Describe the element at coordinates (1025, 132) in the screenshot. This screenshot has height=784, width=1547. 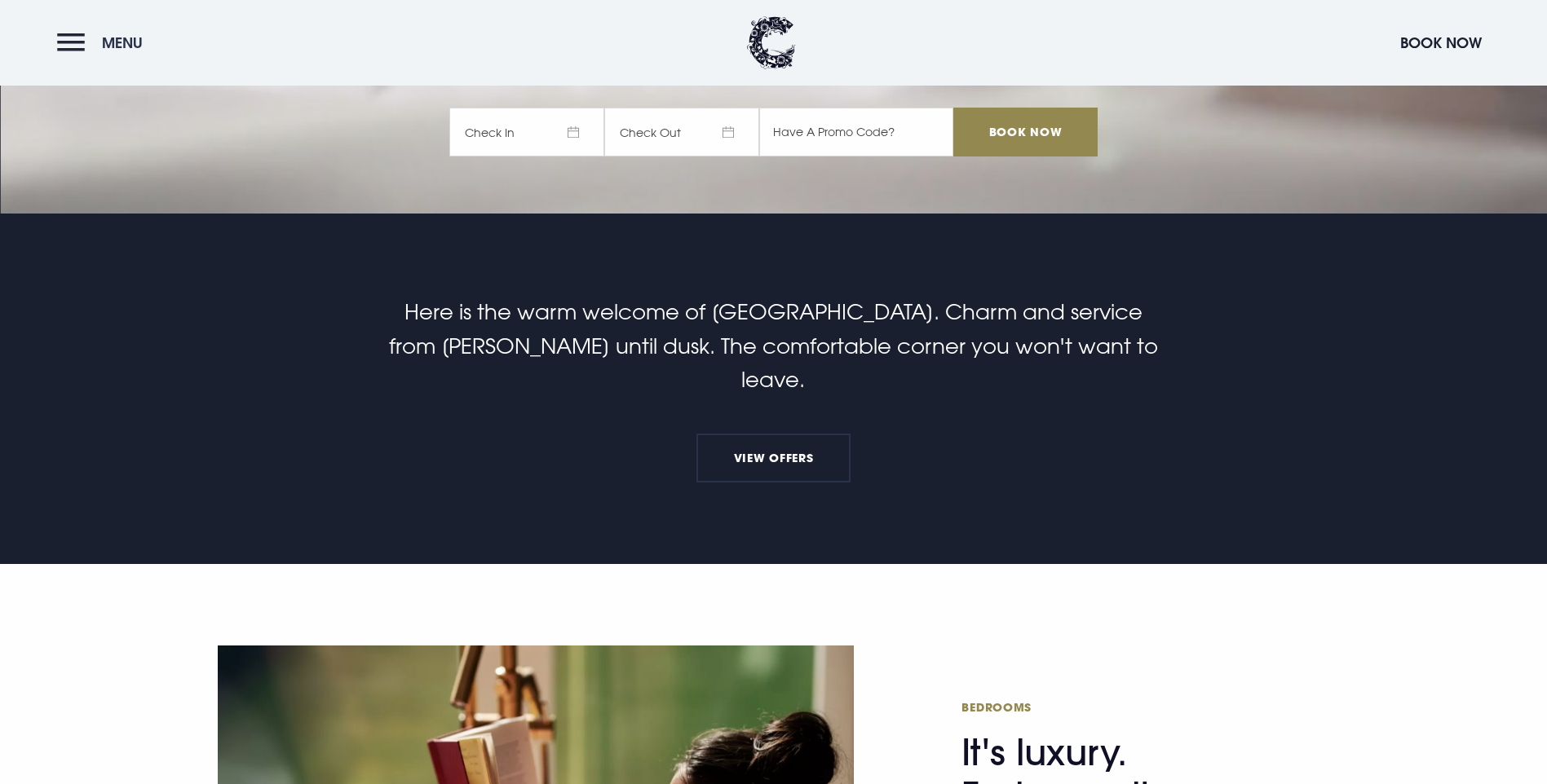
I see `input: Book Now` at that location.